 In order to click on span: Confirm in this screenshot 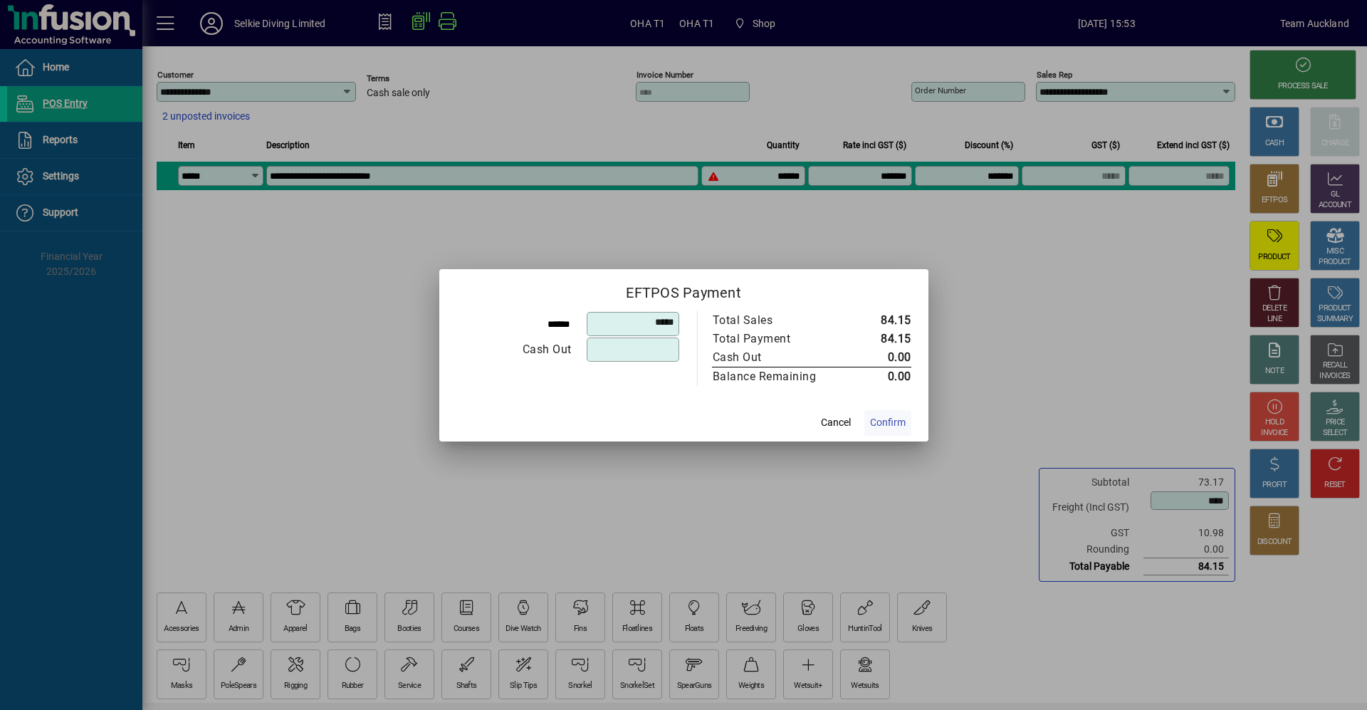, I will do `click(888, 422)`.